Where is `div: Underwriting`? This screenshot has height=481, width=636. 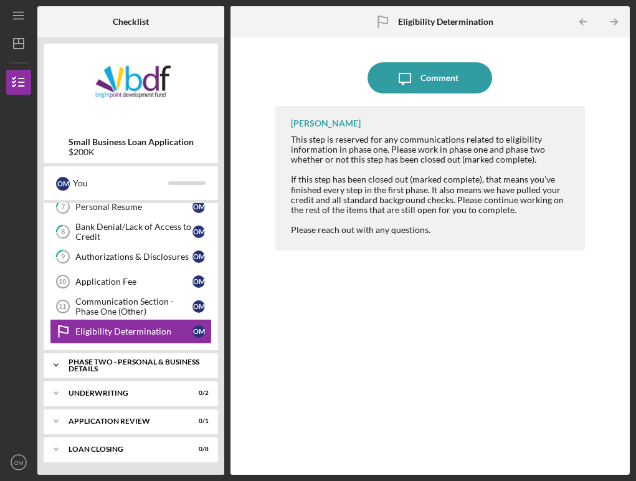
div: Underwriting is located at coordinates (123, 393).